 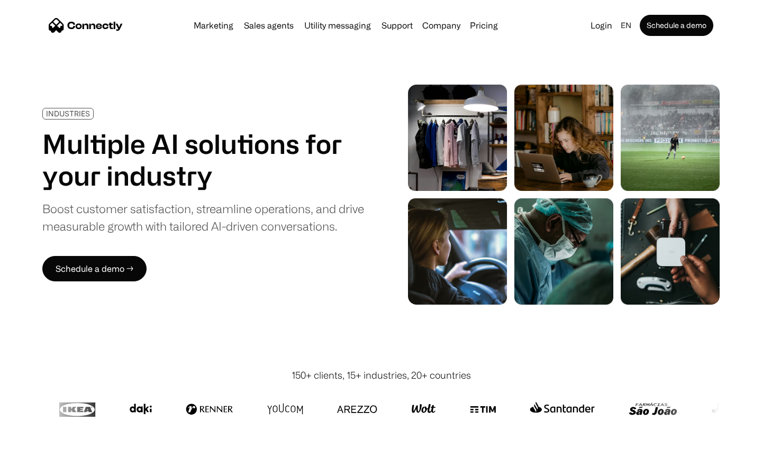 I want to click on a: Sales agents, so click(x=269, y=25).